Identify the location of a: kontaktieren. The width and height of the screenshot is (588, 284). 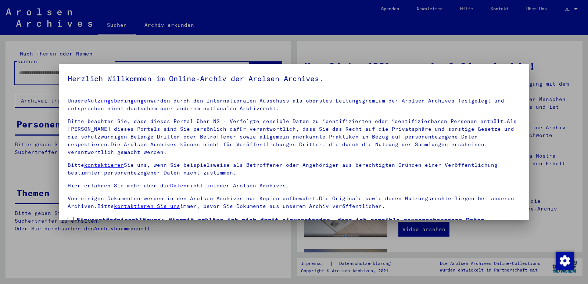
(104, 165).